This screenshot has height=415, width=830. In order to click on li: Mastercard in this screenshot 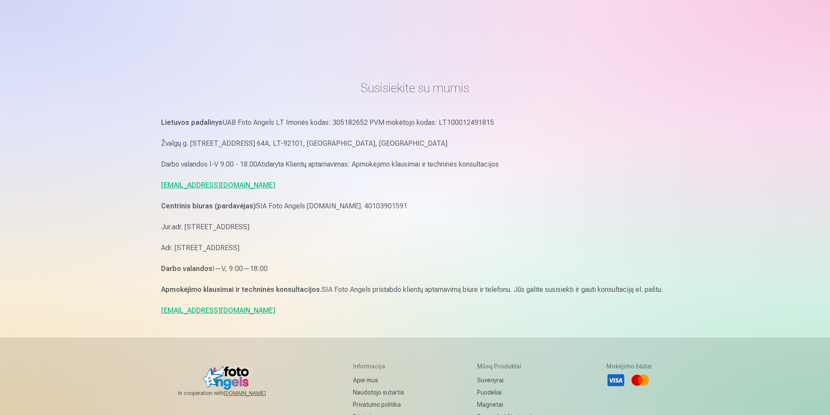, I will do `click(640, 381)`.